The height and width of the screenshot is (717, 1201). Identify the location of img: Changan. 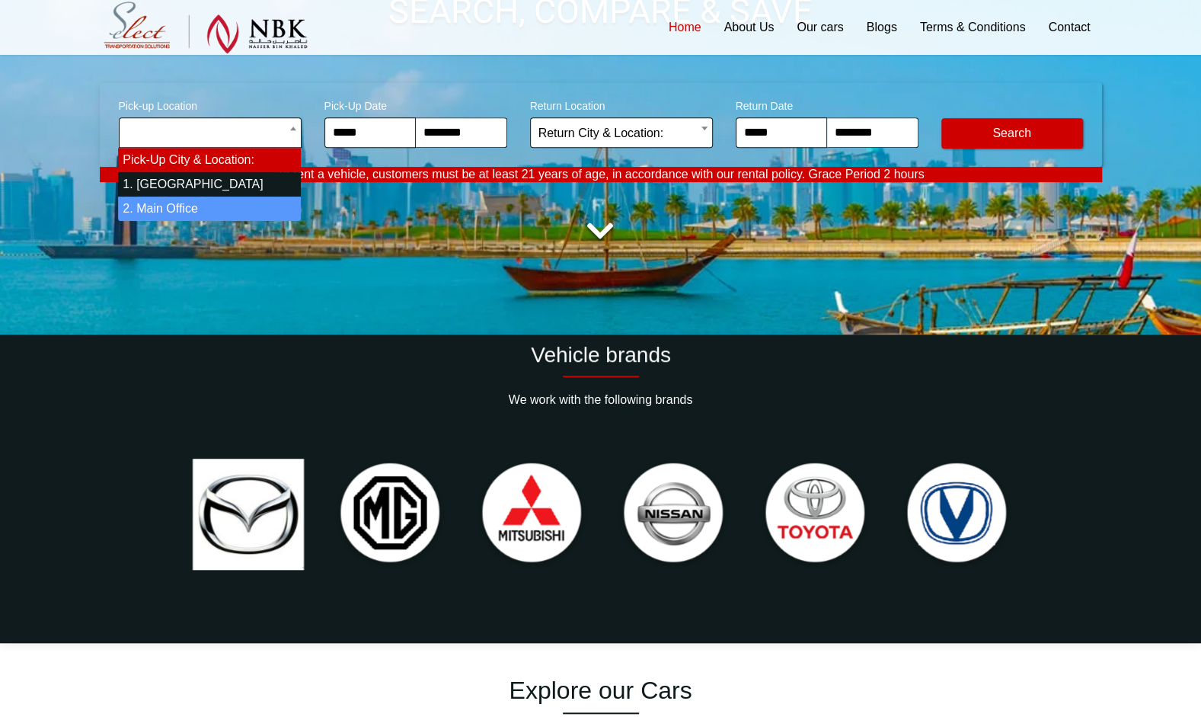
(957, 514).